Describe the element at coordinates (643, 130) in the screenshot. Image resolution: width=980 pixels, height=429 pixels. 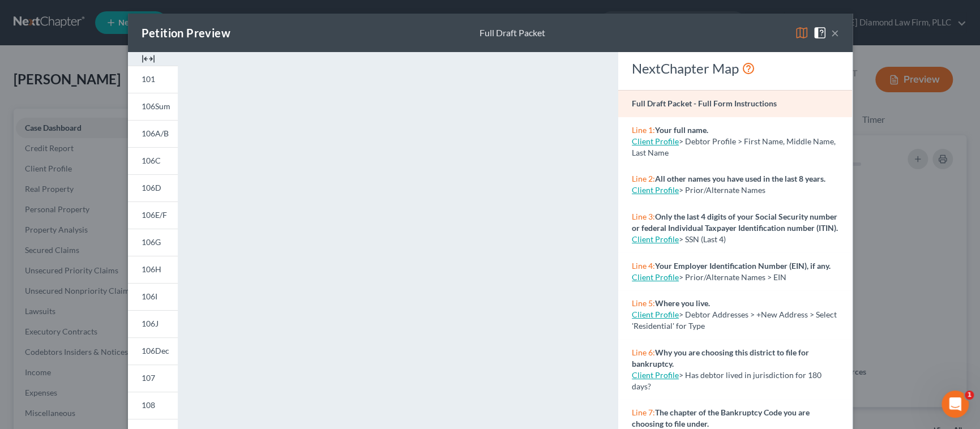
I see `span: Line 1:` at that location.